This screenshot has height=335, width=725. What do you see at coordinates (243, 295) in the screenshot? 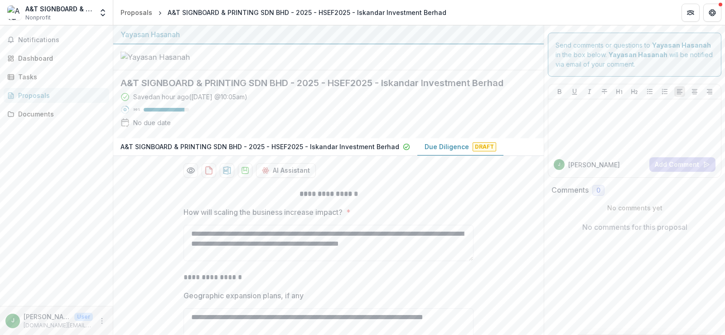
I see `p: Geographic expansion plans, if any` at bounding box center [243, 295].